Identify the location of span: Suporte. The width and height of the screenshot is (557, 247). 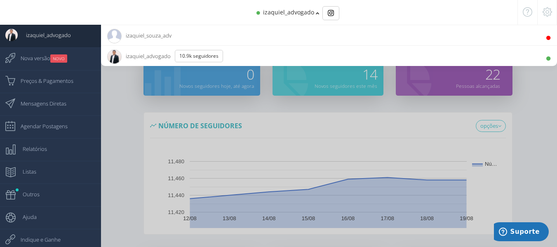
(31, 9).